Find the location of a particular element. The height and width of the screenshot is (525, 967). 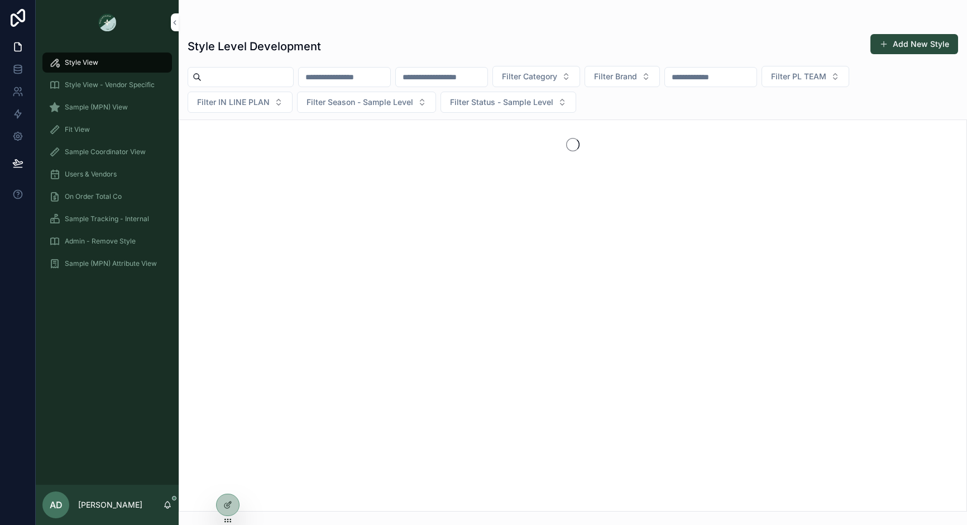

a: Style View - Vendor Specific is located at coordinates (107, 85).